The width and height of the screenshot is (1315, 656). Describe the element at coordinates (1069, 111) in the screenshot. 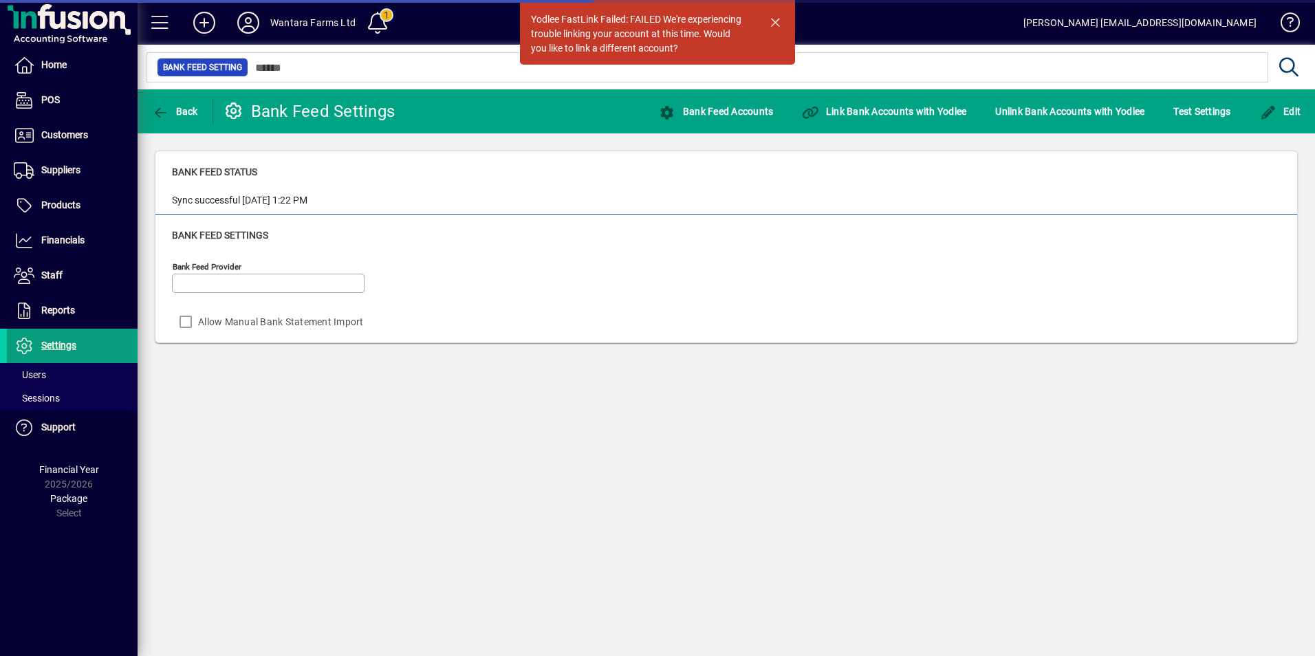

I see `span: Unlink Bank Accounts with Yodlee` at that location.